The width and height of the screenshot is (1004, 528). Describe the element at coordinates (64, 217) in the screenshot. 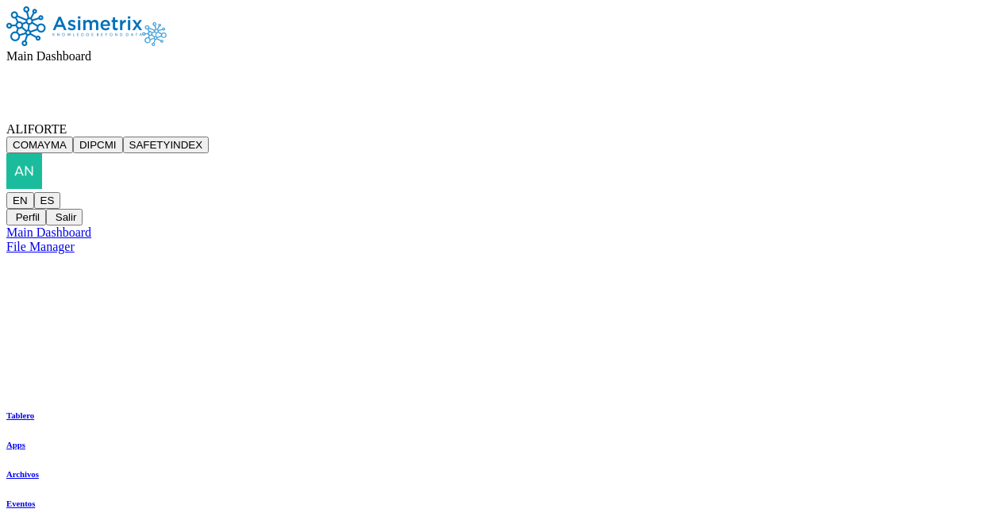

I see `button: Salir` at that location.